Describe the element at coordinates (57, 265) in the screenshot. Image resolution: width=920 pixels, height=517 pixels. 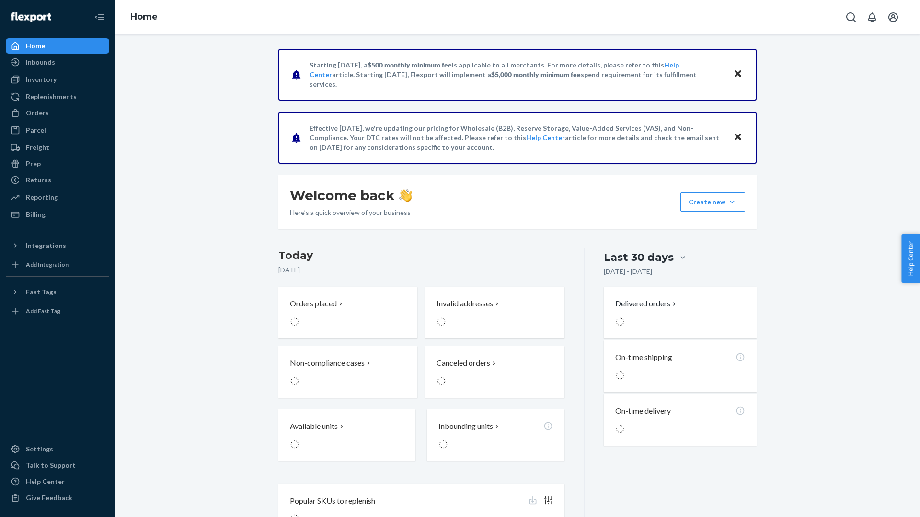
I see `a: Add Integration` at that location.